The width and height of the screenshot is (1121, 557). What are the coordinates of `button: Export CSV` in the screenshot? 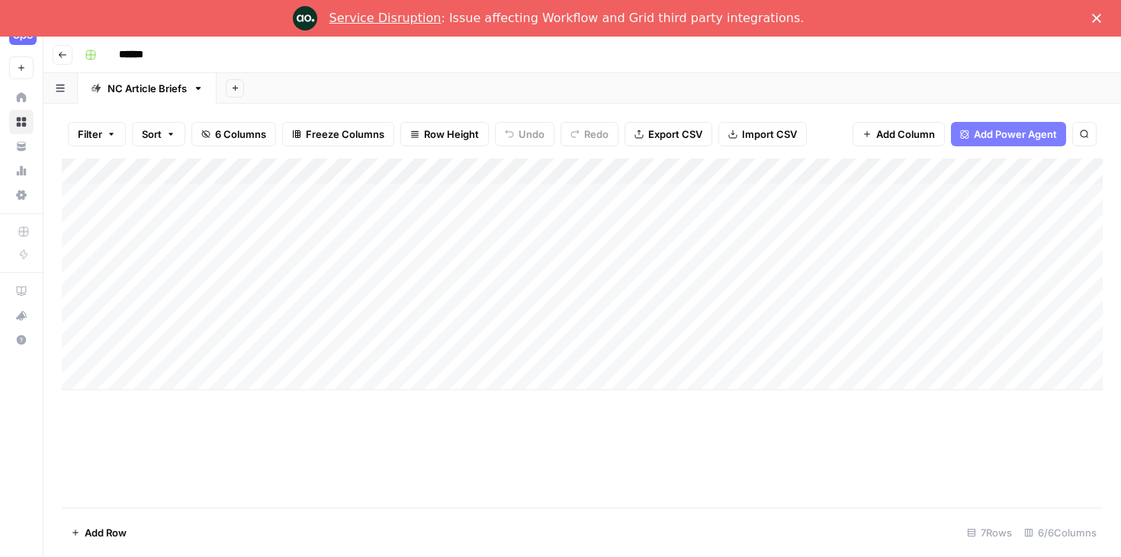 It's located at (668, 134).